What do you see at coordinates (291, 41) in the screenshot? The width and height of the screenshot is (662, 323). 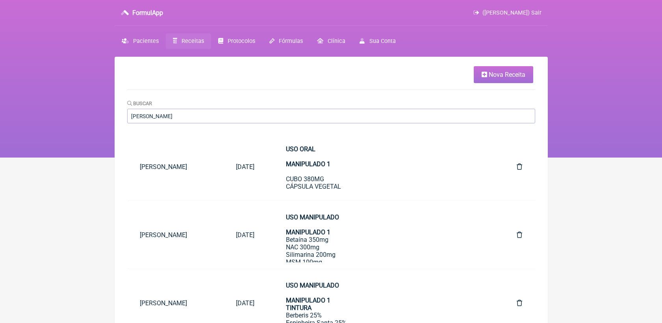 I see `span: Fórmulas` at bounding box center [291, 41].